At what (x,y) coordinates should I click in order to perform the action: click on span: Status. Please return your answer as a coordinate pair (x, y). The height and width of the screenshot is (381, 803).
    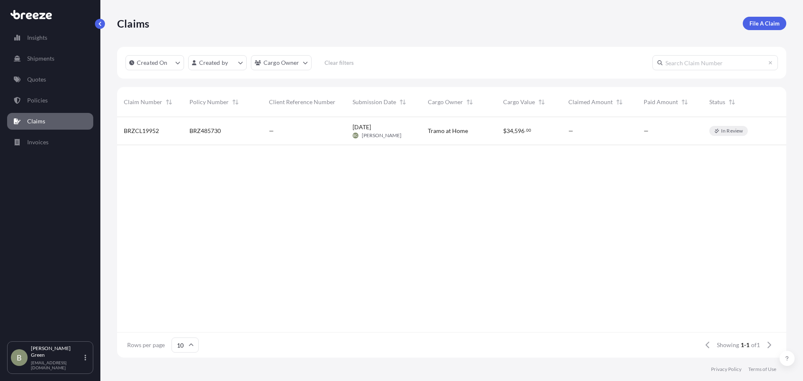
    Looking at the image, I should click on (718, 102).